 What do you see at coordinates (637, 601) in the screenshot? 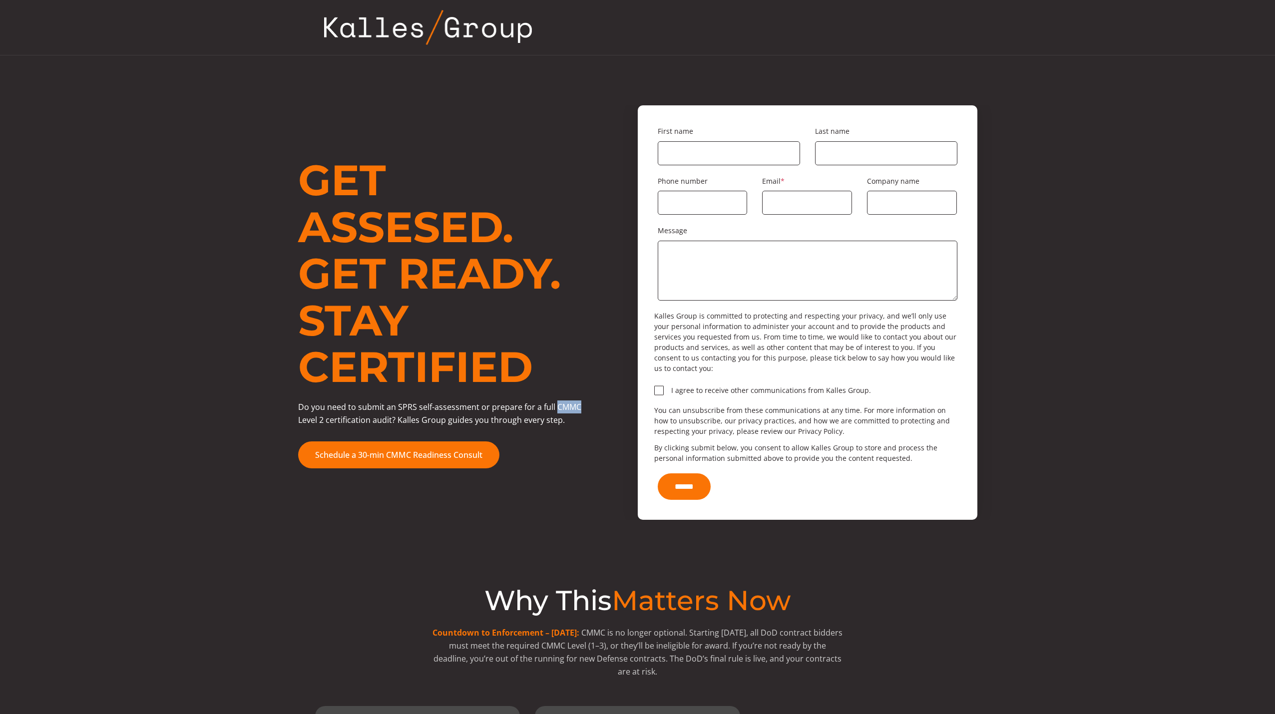
I see `h2: Why This` at bounding box center [637, 601].